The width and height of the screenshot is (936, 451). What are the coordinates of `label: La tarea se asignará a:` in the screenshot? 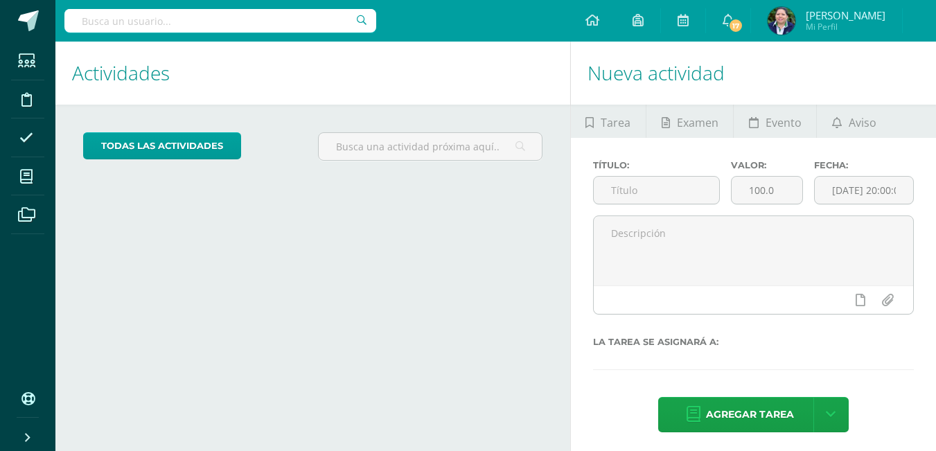 It's located at (753, 342).